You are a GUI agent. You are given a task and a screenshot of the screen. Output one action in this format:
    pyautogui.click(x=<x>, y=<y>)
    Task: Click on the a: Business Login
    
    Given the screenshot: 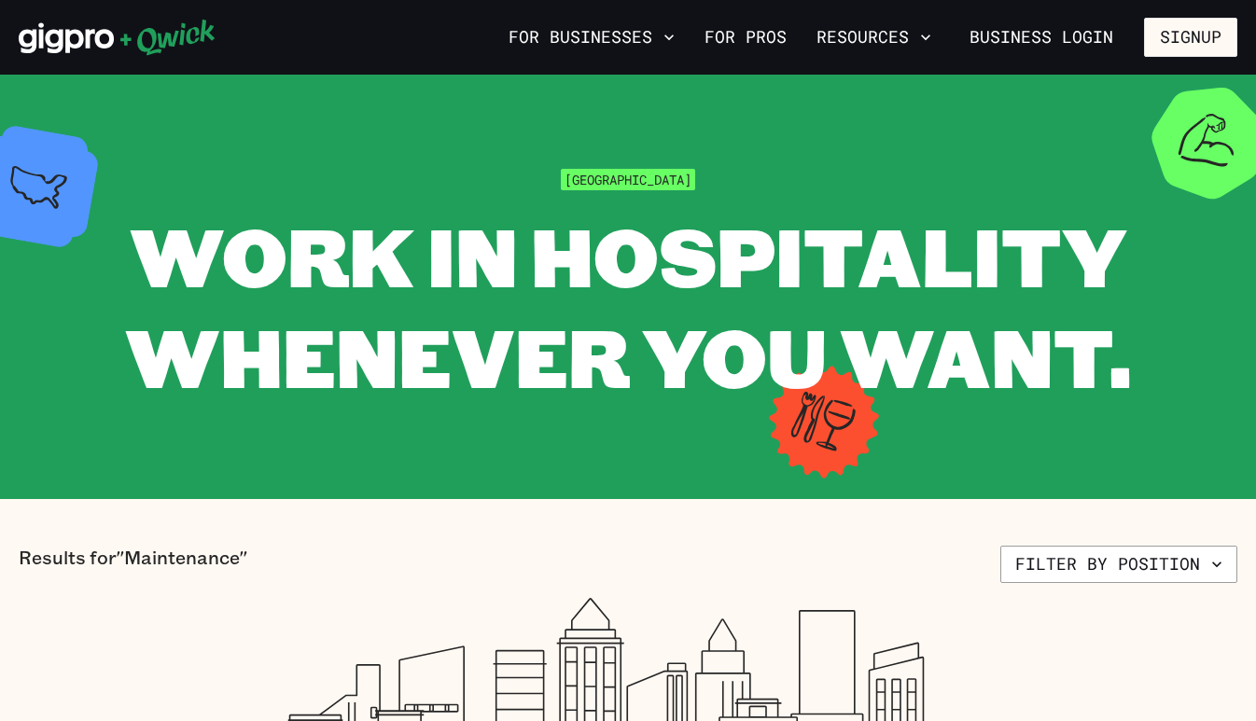 What is the action you would take?
    pyautogui.click(x=1041, y=37)
    